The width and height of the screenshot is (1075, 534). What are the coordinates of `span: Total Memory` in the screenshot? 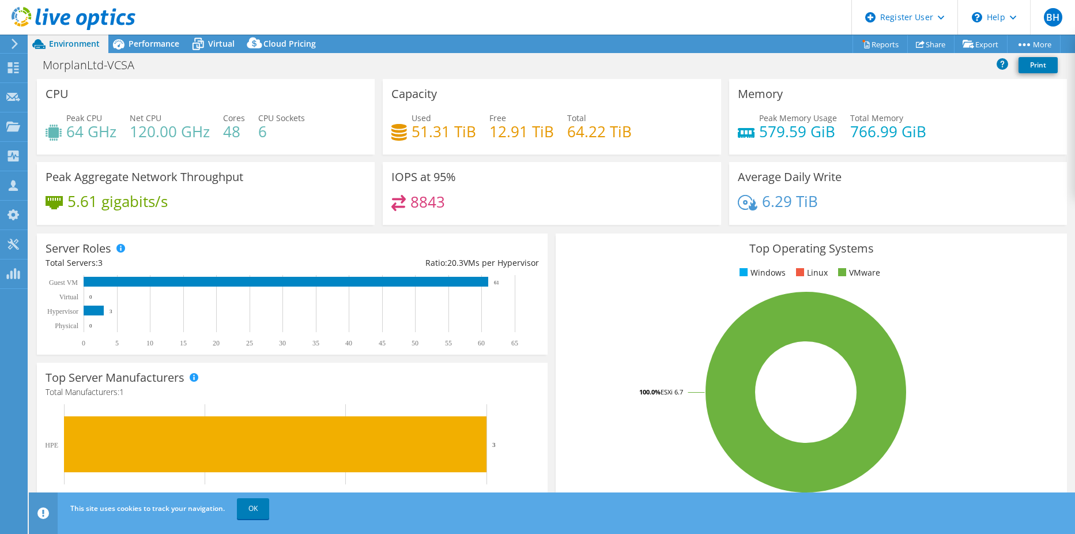 It's located at (877, 118).